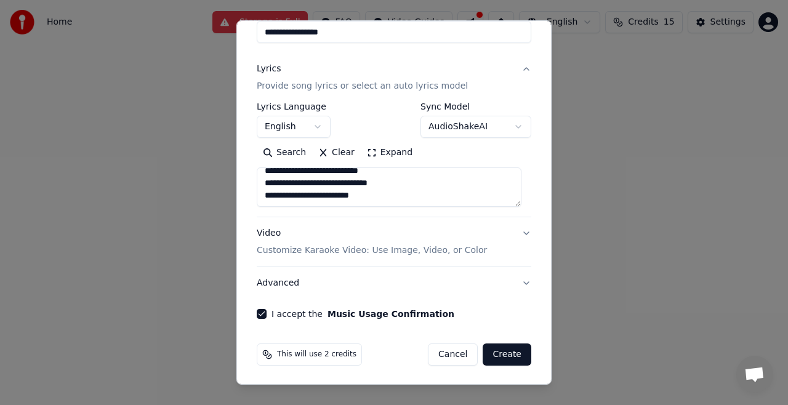  Describe the element at coordinates (336, 153) in the screenshot. I see `button: Clear` at that location.